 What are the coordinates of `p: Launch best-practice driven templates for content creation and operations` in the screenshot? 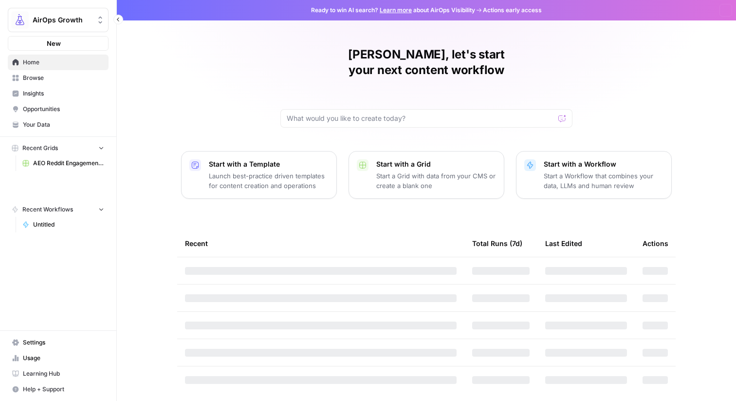 It's located at (269, 181).